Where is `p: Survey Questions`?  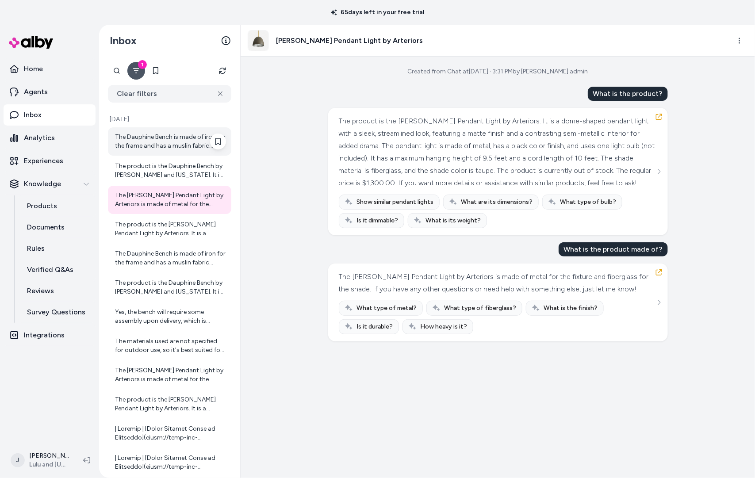
p: Survey Questions is located at coordinates (56, 312).